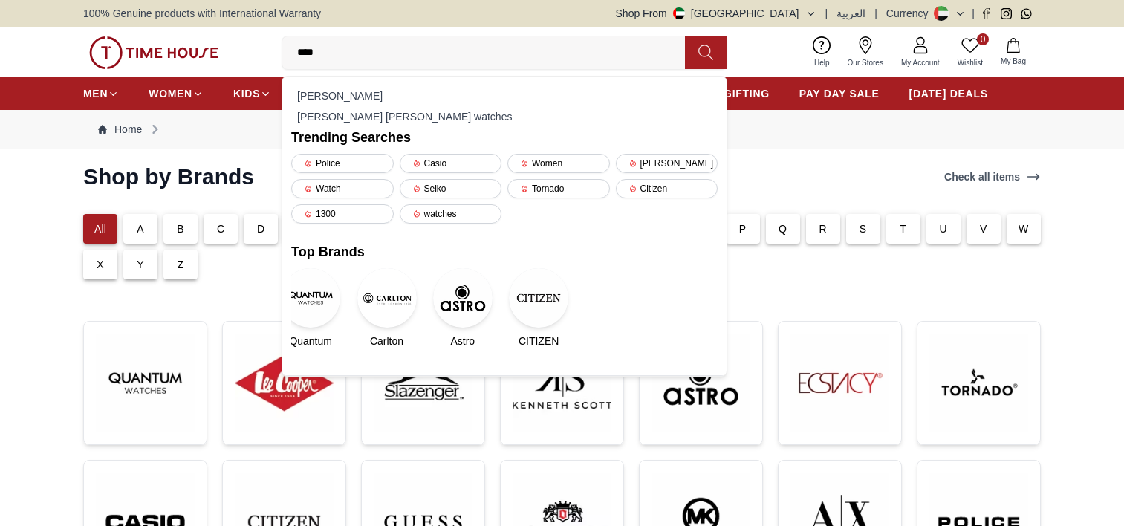 The width and height of the screenshot is (1124, 526). I want to click on div: watches, so click(451, 214).